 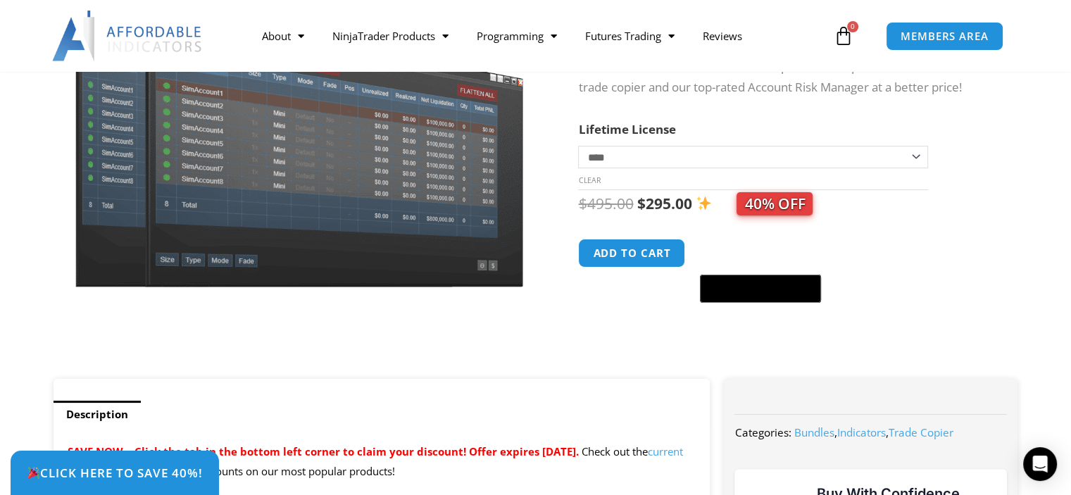 I want to click on a: 🎉Click Here to save 40%!, so click(x=115, y=472).